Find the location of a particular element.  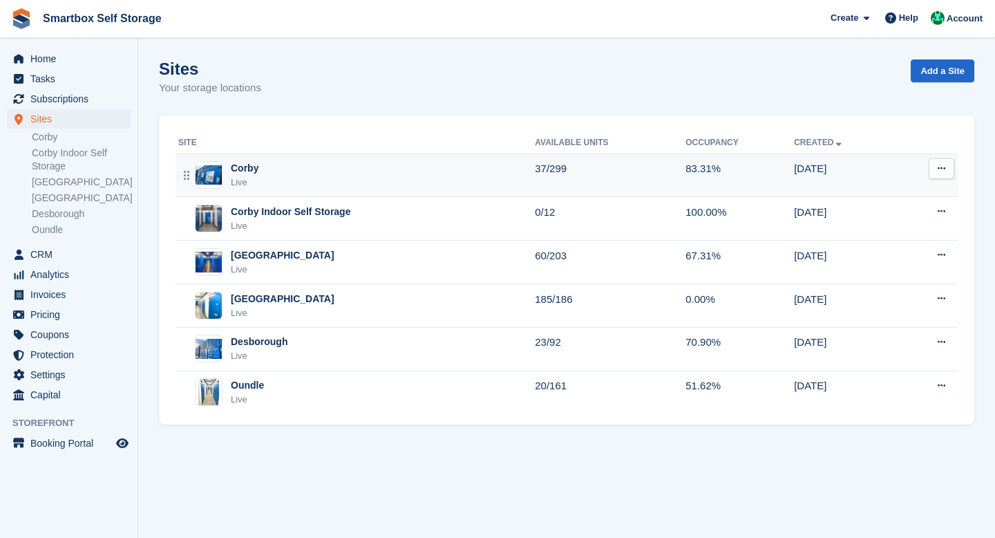

a: Desborough is located at coordinates (81, 214).